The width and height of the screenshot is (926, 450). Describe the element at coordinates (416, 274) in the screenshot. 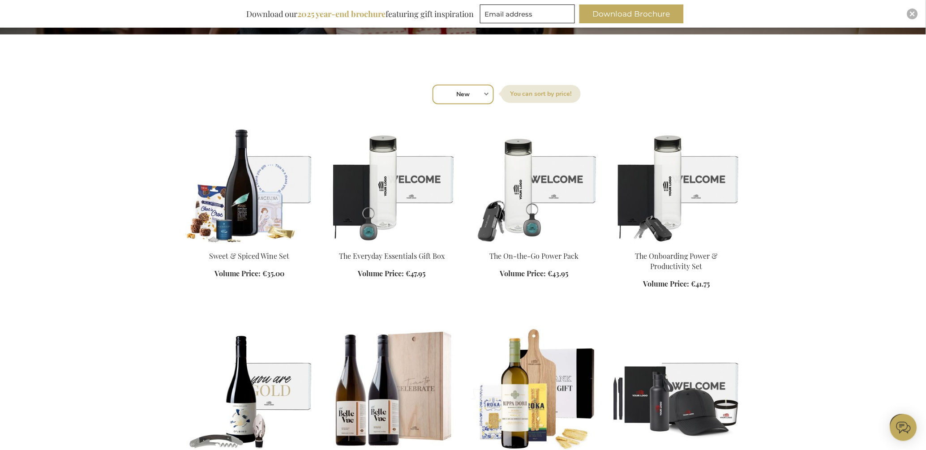

I see `span: €47.95` at that location.